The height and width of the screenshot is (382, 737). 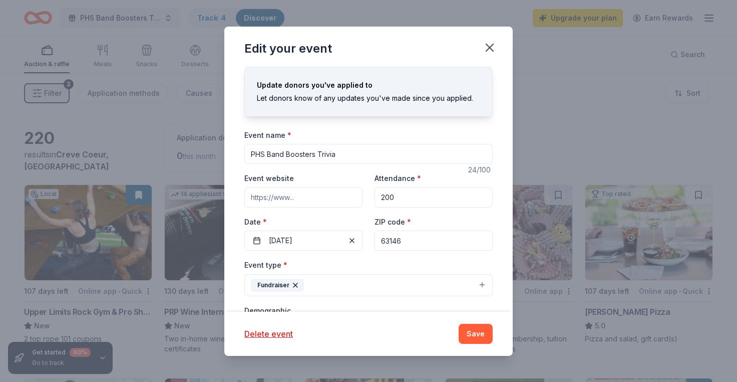 I want to click on label: Date, so click(x=303, y=222).